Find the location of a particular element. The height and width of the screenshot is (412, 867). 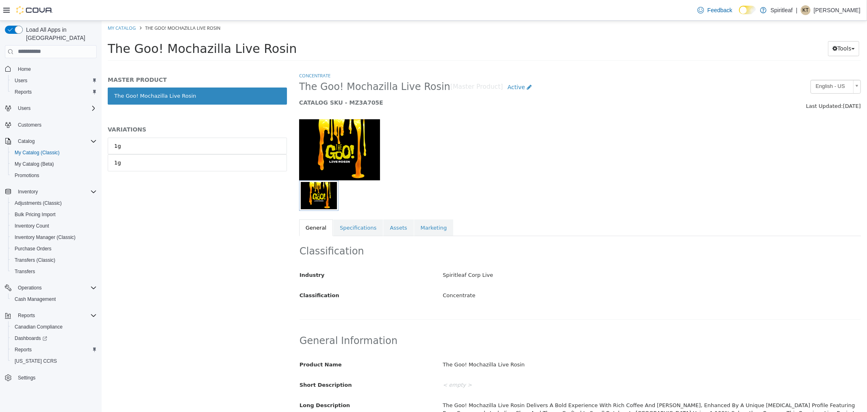

span: Reports is located at coordinates (54, 92).